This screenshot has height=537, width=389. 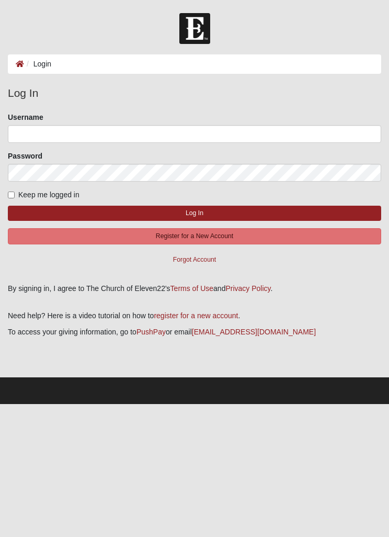 I want to click on label: Username, so click(x=26, y=117).